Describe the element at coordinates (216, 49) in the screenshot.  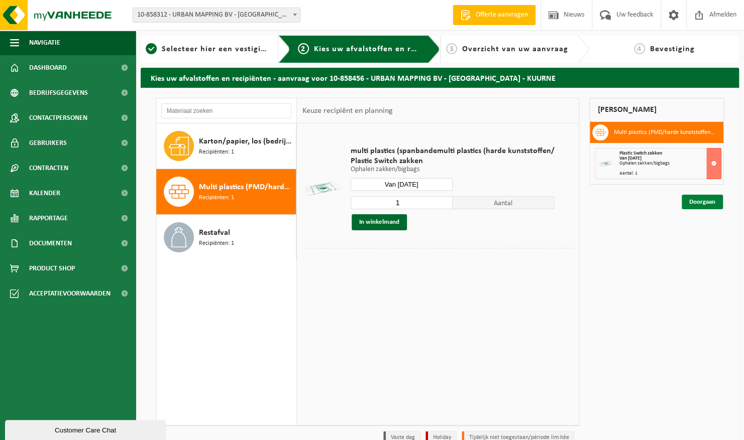
I see `span: Selecteer hier een vestiging` at that location.